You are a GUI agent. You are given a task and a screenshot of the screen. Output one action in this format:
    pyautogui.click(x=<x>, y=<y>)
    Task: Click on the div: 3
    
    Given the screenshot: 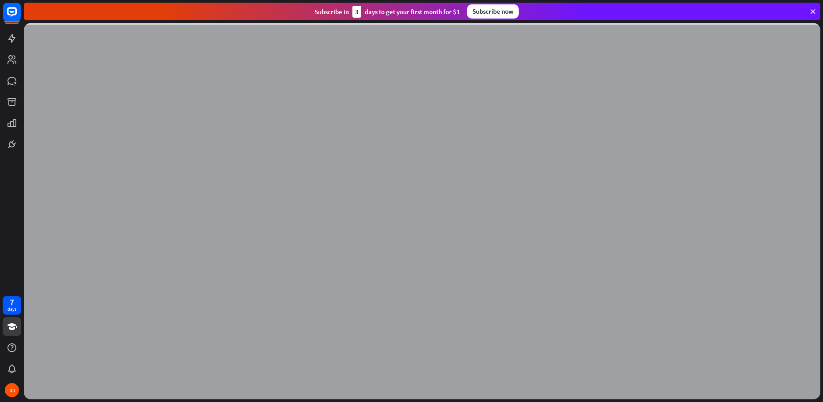 What is the action you would take?
    pyautogui.click(x=357, y=11)
    